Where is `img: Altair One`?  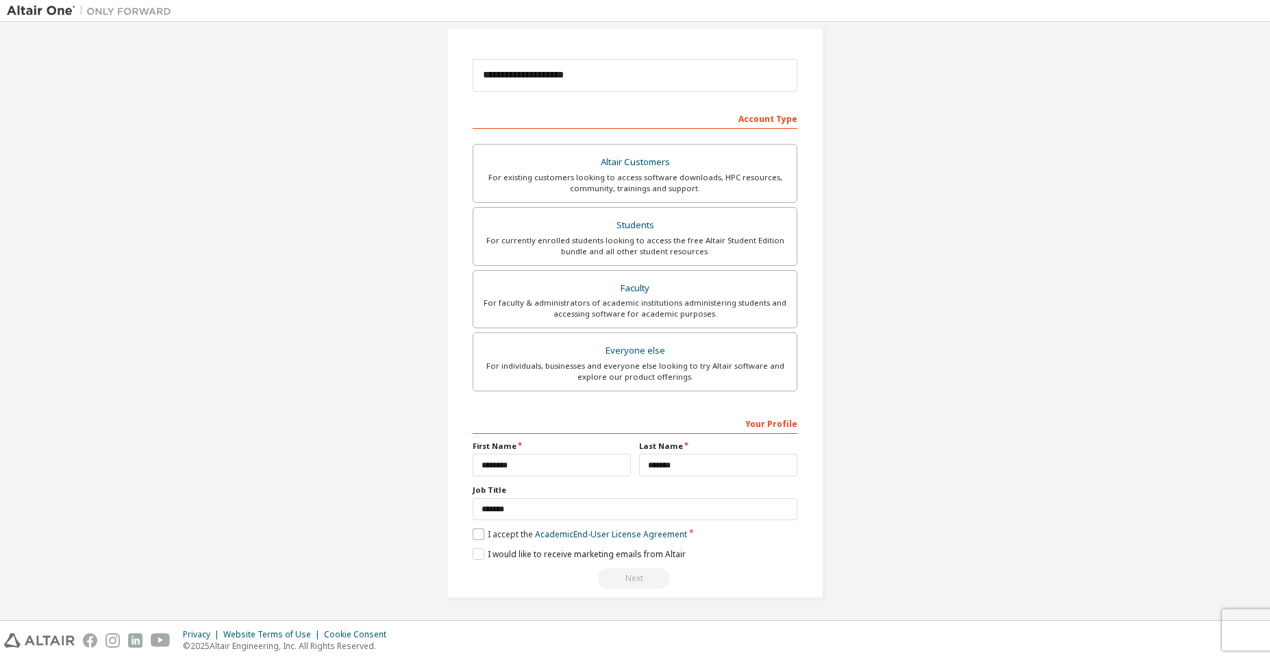
img: Altair One is located at coordinates (92, 11).